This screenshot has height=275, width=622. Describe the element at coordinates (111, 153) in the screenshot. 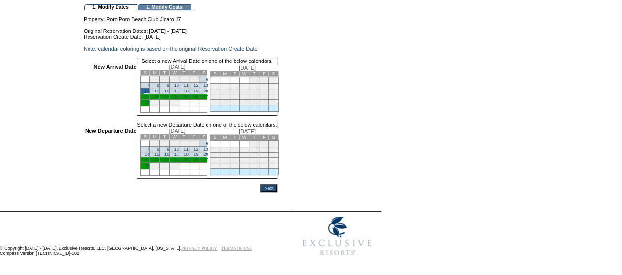

I see `td: New Departure Date` at that location.